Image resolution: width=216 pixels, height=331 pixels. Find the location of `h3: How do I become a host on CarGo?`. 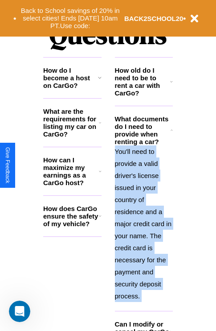

h3: How do I become a host on CarGo? is located at coordinates (70, 78).